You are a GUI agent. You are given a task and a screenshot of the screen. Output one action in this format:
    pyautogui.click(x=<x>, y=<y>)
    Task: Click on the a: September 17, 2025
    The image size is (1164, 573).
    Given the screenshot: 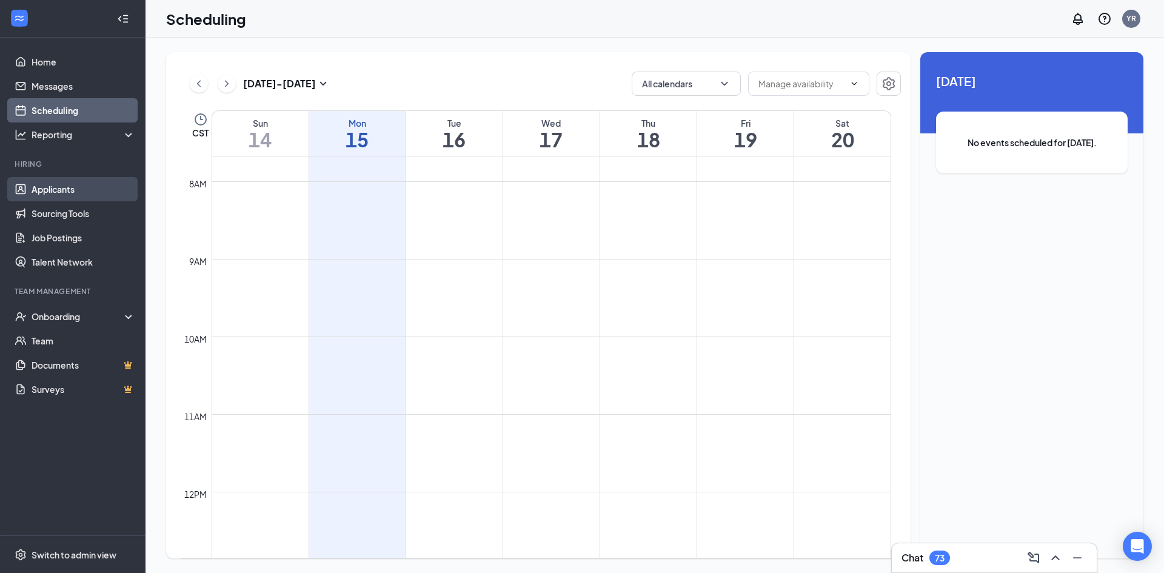 What is the action you would take?
    pyautogui.click(x=551, y=133)
    